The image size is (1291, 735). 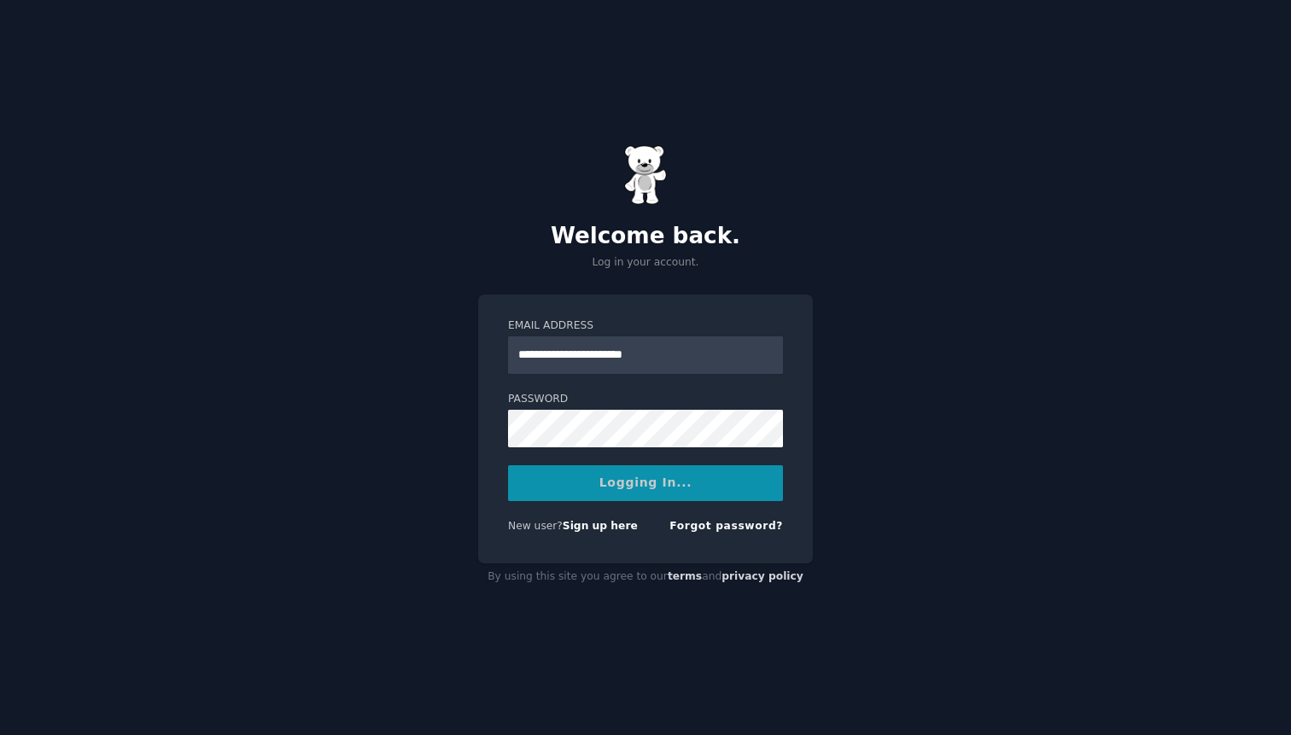 I want to click on label: Email Address, so click(x=646, y=326).